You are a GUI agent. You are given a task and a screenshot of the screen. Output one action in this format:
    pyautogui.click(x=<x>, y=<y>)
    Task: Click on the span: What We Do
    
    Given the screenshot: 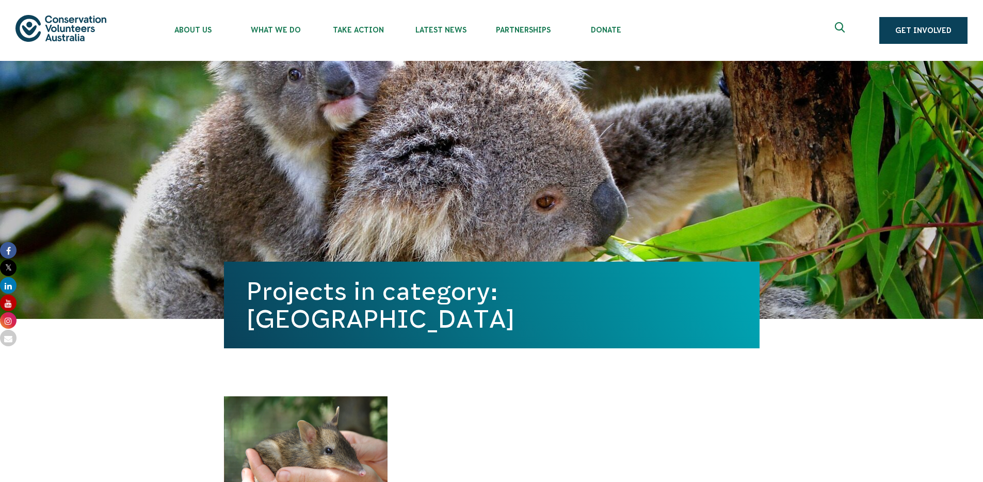 What is the action you would take?
    pyautogui.click(x=276, y=30)
    